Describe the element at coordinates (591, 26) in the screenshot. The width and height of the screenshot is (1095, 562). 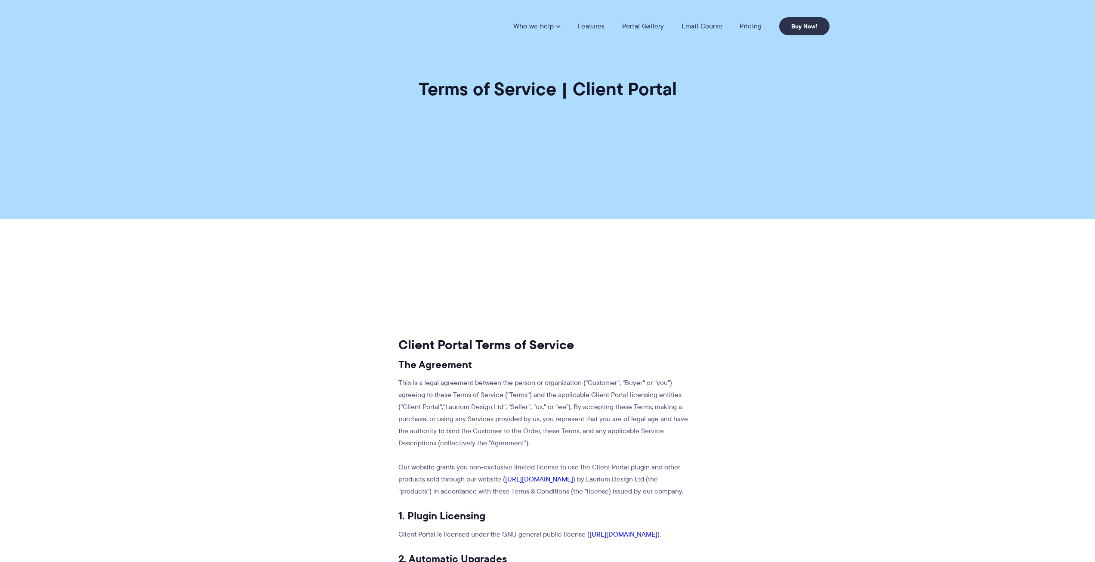
I see `a: Features` at that location.